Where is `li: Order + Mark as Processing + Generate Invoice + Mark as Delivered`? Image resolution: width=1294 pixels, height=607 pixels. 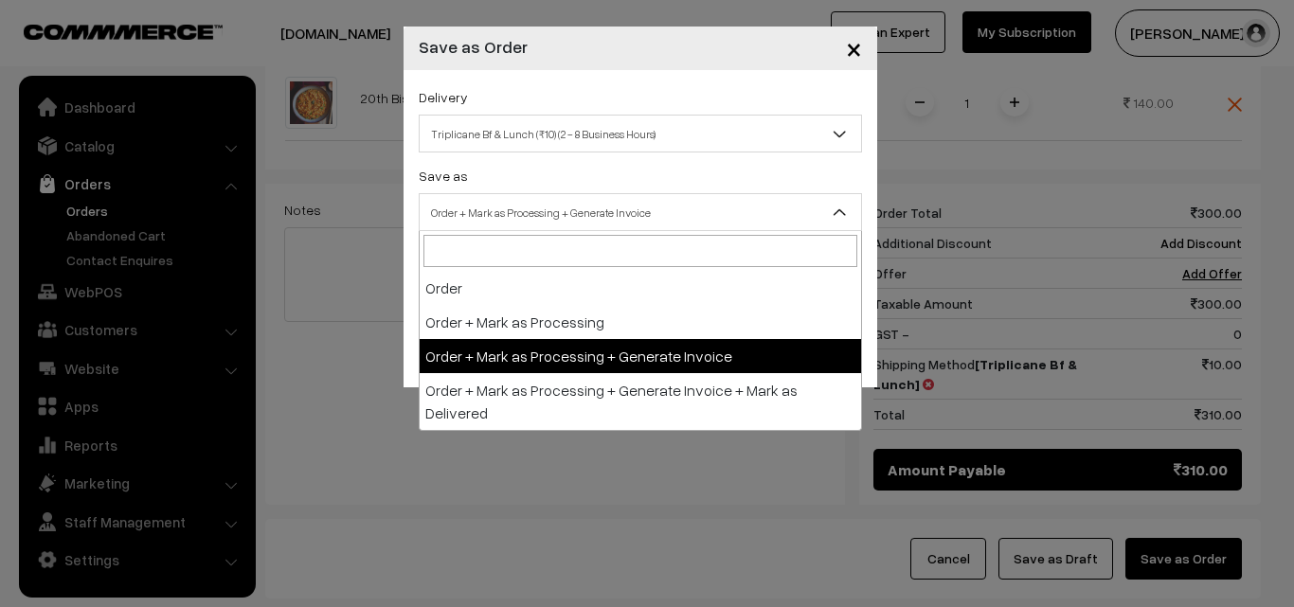 li: Order + Mark as Processing + Generate Invoice + Mark as Delivered is located at coordinates (640, 402).